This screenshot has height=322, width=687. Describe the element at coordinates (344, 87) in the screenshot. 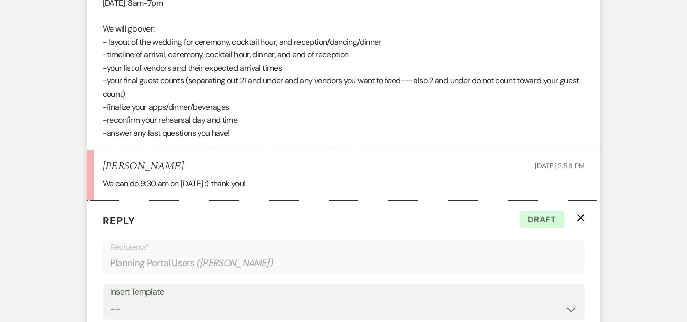

I see `p: -your final guest counts (separating out 21 and under and any vendors you want to feed---also 2 a...` at that location.